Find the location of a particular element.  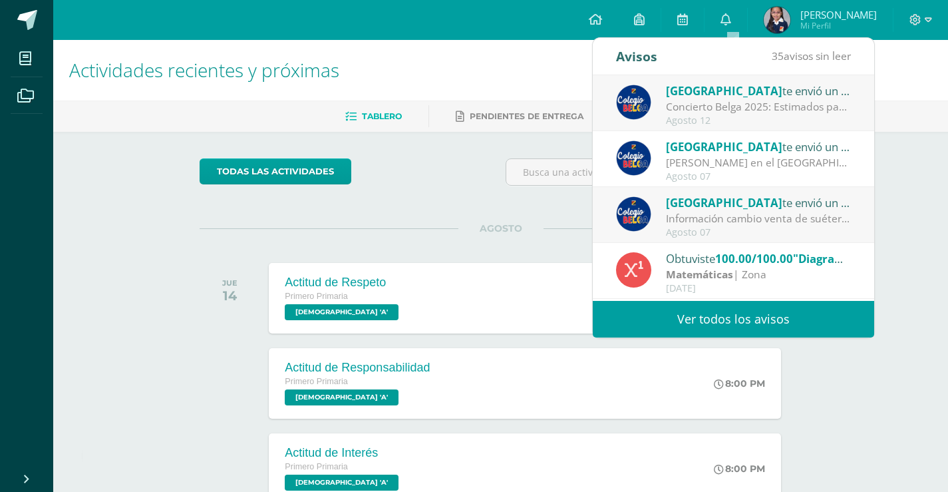

span: Pendientes de entrega is located at coordinates (526, 116).